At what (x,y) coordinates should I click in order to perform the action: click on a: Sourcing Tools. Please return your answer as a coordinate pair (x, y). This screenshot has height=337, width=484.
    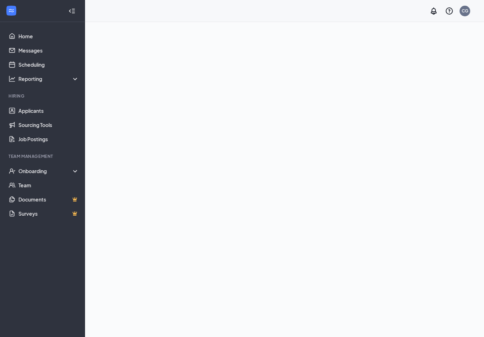
    Looking at the image, I should click on (49, 125).